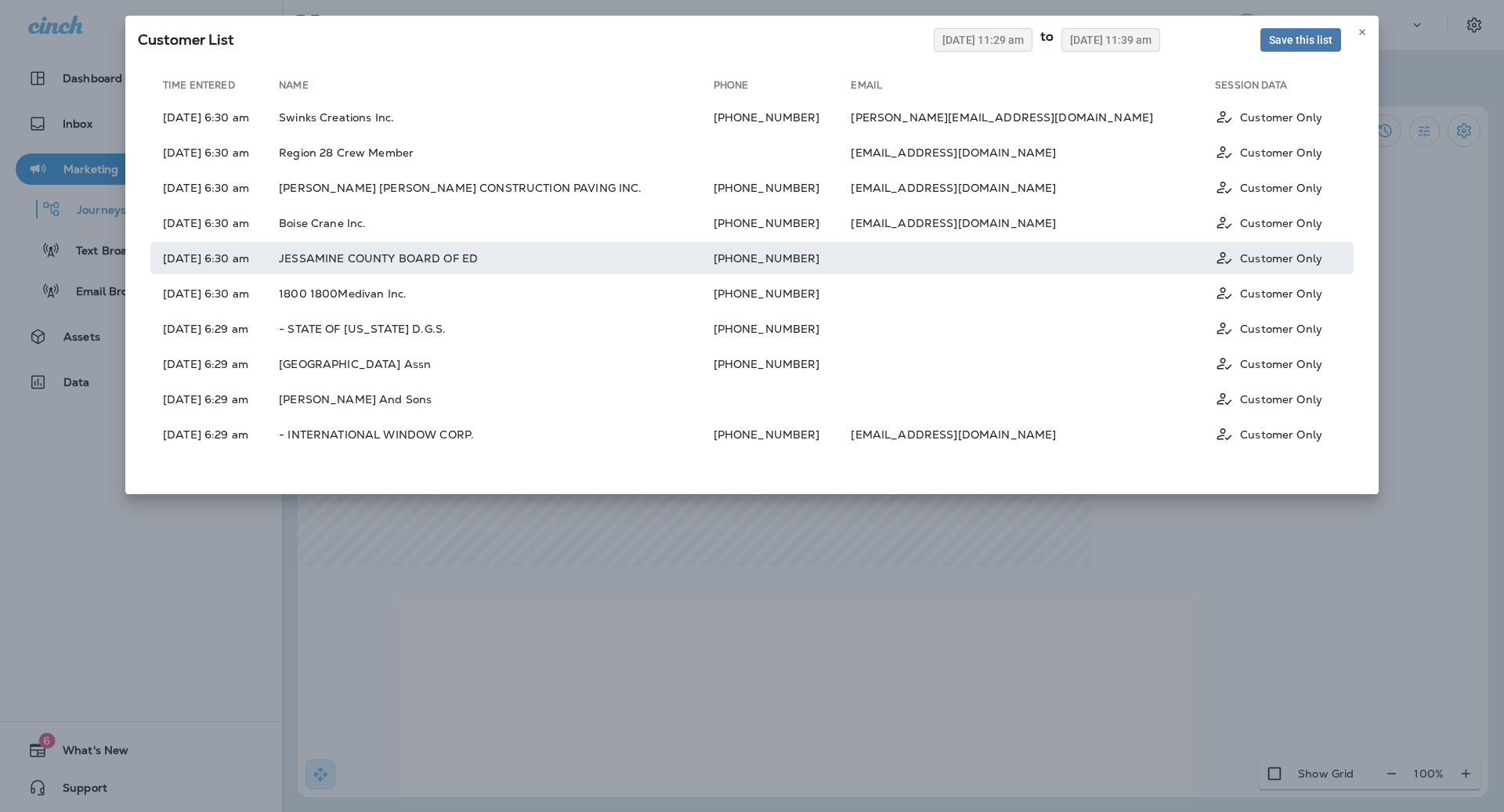 The height and width of the screenshot is (812, 1504). What do you see at coordinates (496, 88) in the screenshot?
I see `th: Name` at bounding box center [496, 88].